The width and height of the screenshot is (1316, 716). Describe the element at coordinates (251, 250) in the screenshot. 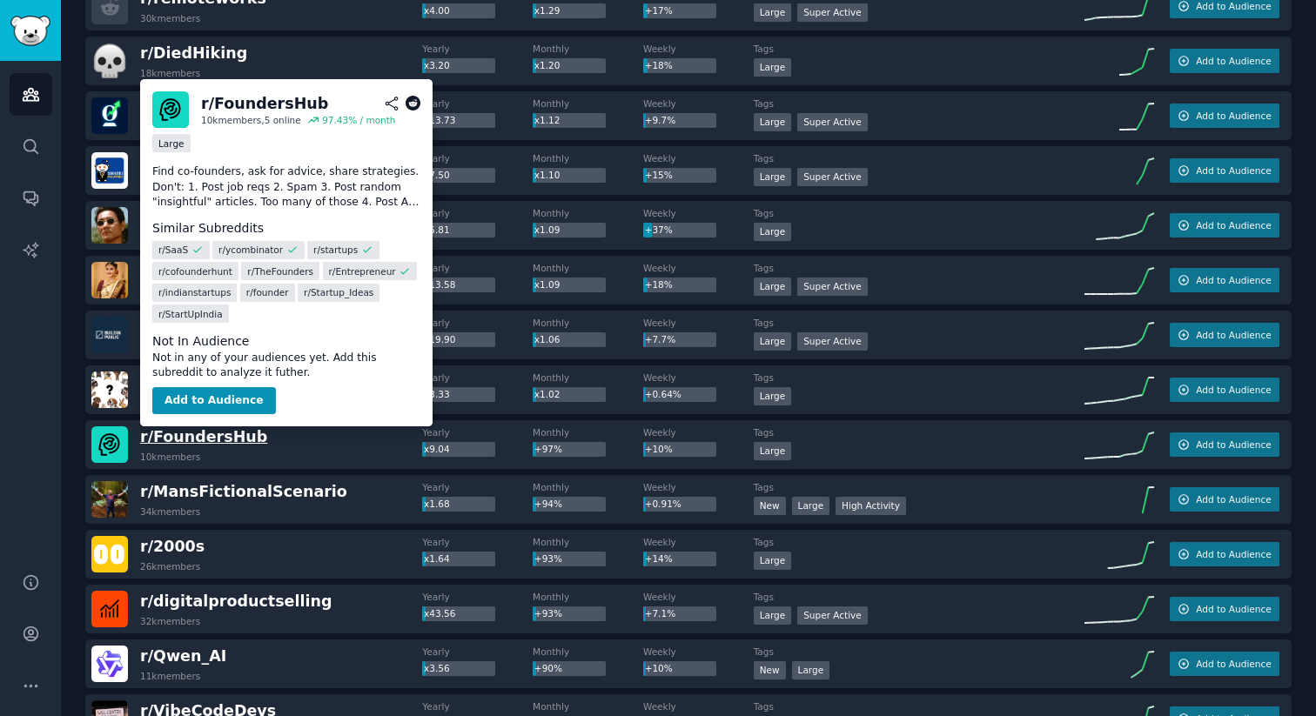

I see `span: r/ ycombinator` at that location.